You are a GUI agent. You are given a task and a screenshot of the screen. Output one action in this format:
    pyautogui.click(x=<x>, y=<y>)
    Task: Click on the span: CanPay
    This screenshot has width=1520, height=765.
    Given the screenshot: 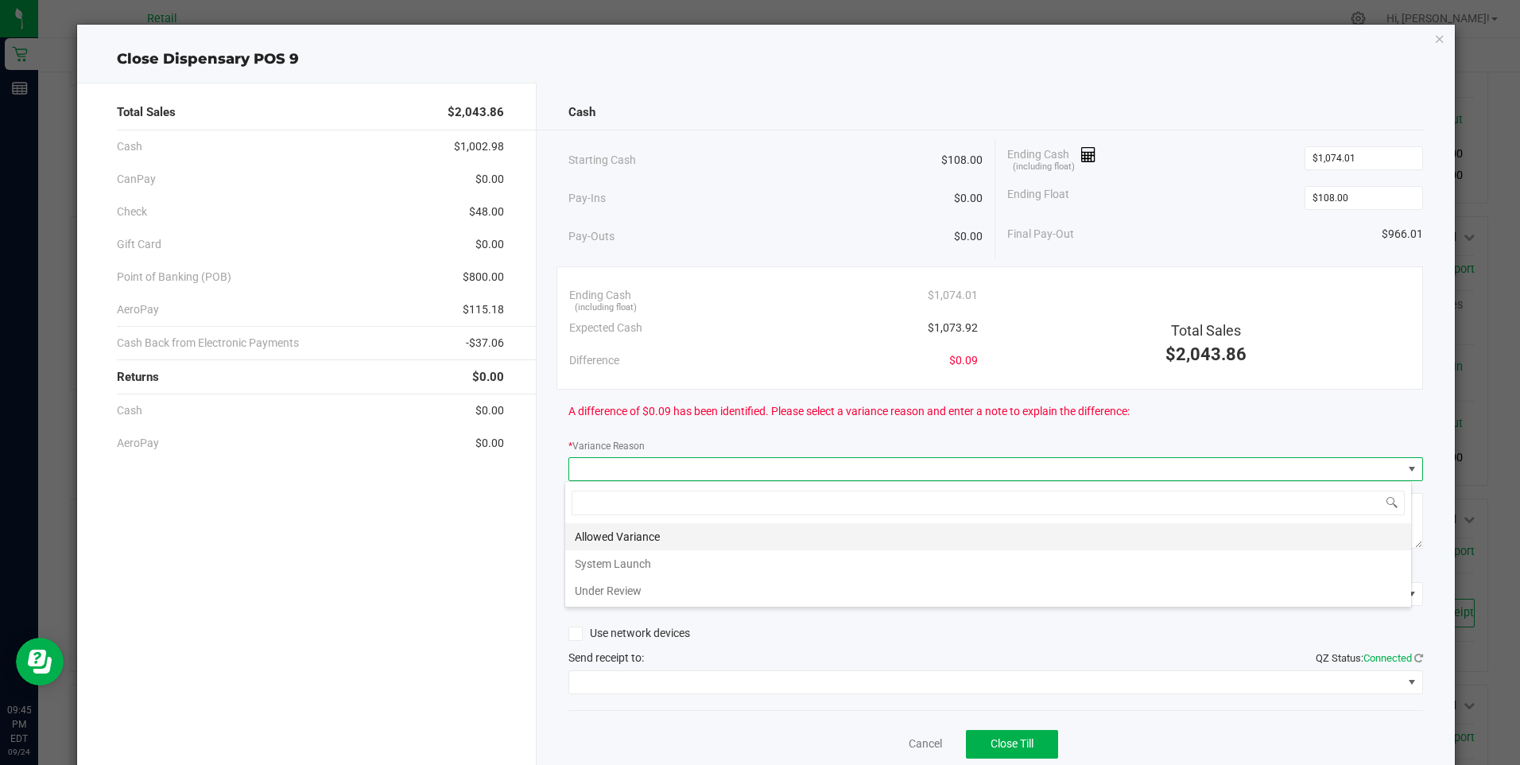 What is the action you would take?
    pyautogui.click(x=136, y=179)
    